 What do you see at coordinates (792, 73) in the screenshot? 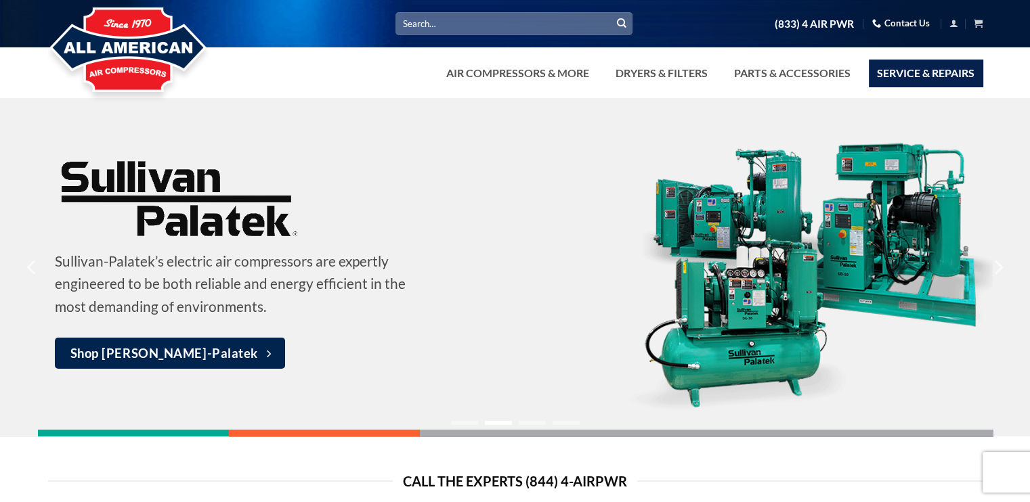
I see `a: Parts & Accessories` at bounding box center [792, 73].